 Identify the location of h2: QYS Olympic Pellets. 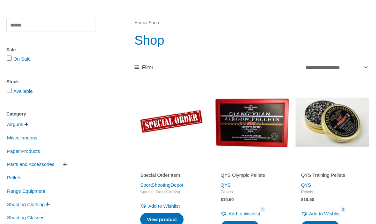
(252, 175).